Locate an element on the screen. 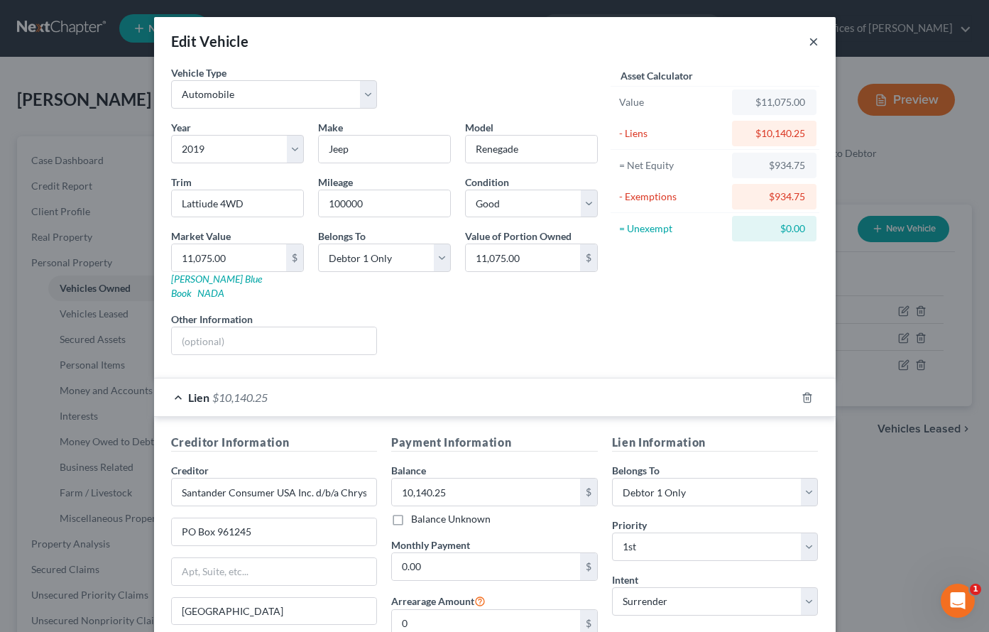  input: ex. Nissan is located at coordinates (384, 149).